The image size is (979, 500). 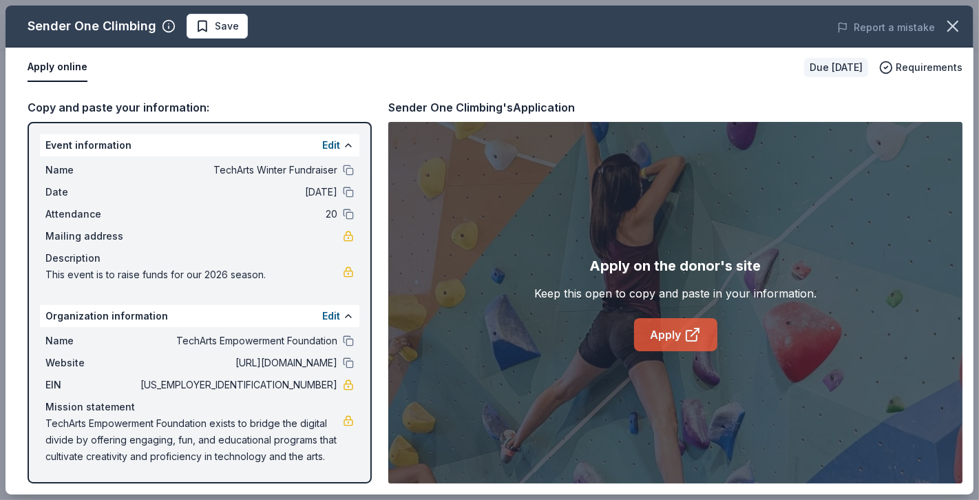 I want to click on div: Apply on the donor's site, so click(x=675, y=266).